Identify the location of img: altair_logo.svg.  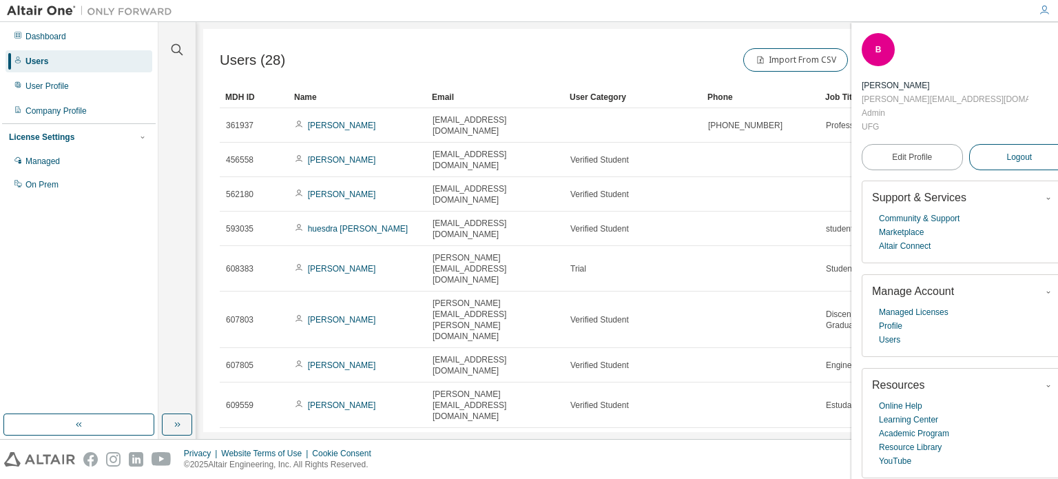
(39, 459).